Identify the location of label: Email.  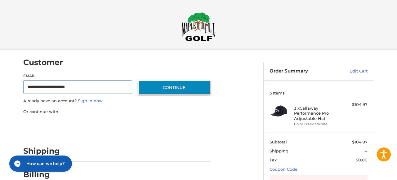
(78, 76).